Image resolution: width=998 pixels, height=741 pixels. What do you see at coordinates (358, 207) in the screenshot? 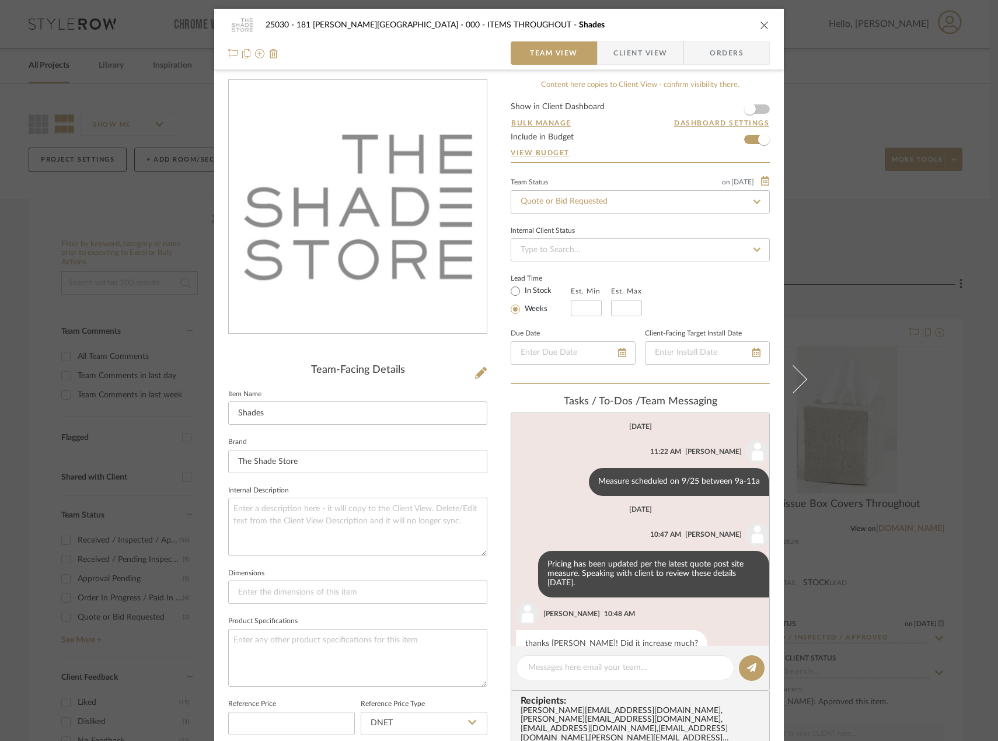
I see `div: 0` at bounding box center [358, 207].